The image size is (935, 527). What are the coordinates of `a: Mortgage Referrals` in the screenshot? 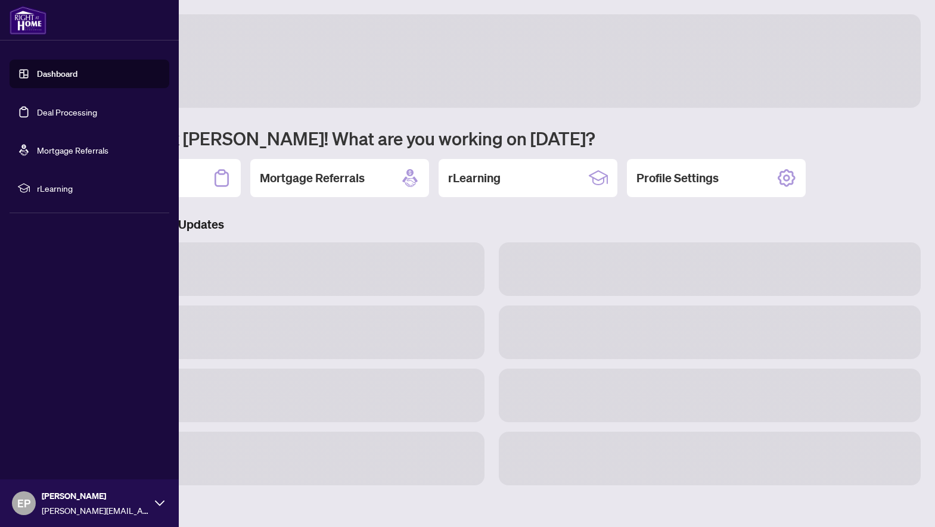 It's located at (73, 150).